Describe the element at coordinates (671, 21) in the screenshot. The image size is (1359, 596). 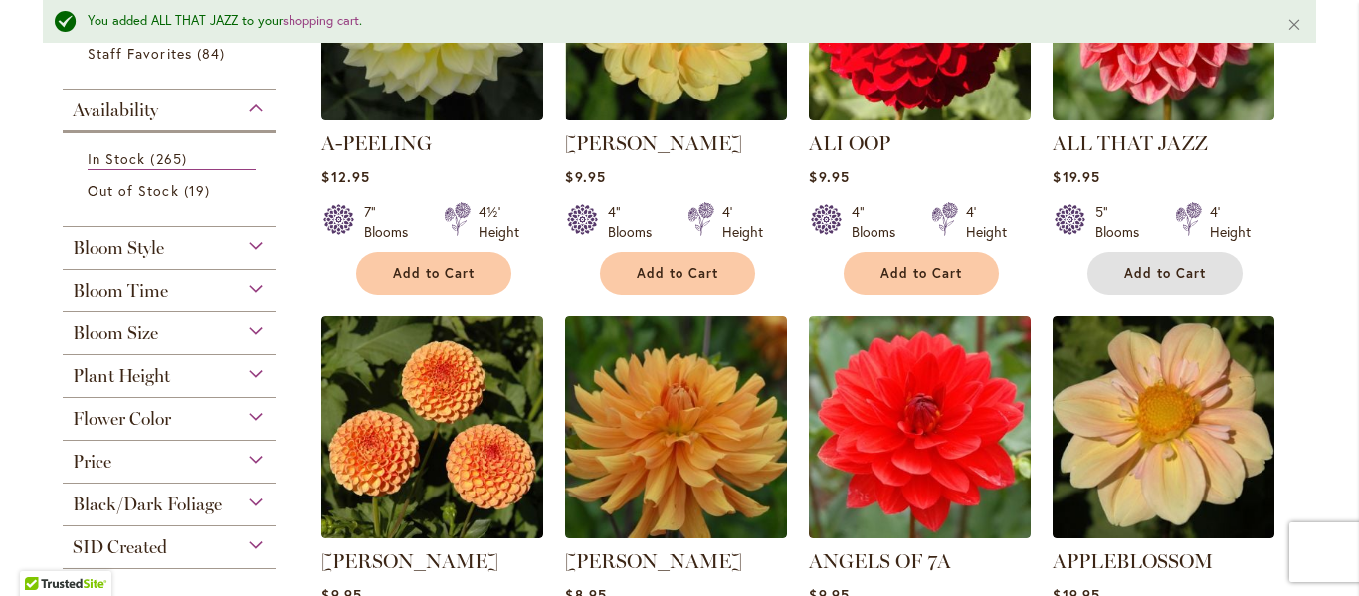
I see `div: You added ALL THAT JAZZ to your .` at that location.